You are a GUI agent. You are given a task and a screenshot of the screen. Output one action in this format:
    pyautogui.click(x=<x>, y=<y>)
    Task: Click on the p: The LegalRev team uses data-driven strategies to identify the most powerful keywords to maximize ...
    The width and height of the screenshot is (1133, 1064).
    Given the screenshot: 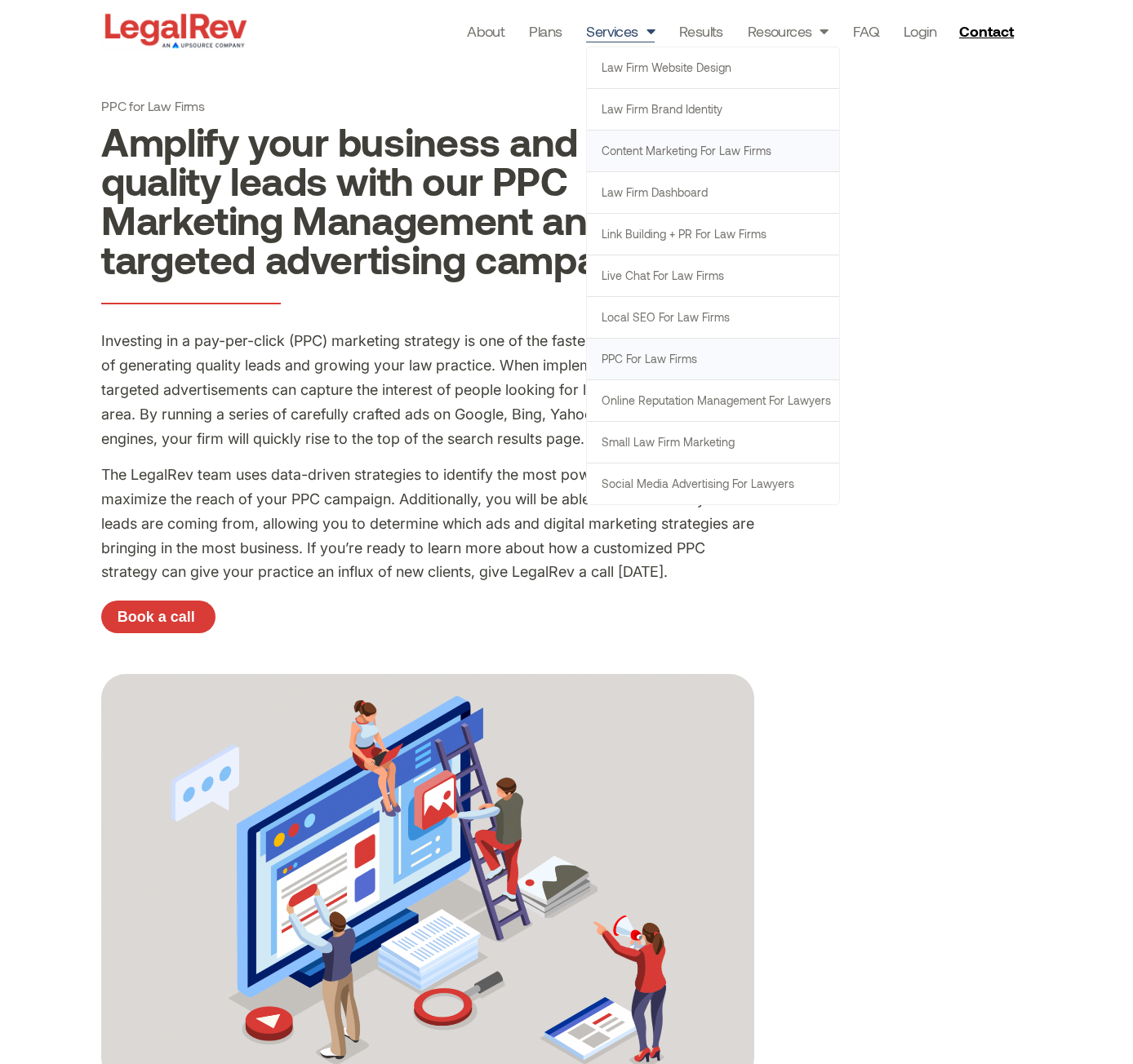 What is the action you would take?
    pyautogui.click(x=428, y=523)
    